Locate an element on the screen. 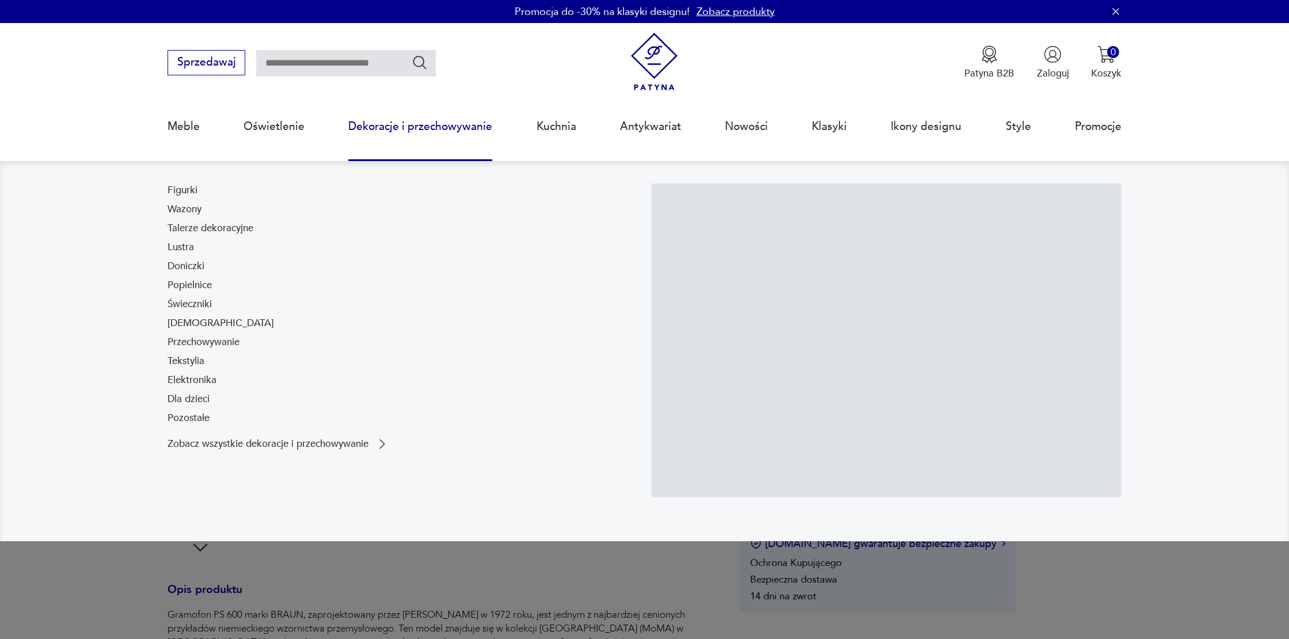  a: Popielnice is located at coordinates (189, 285).